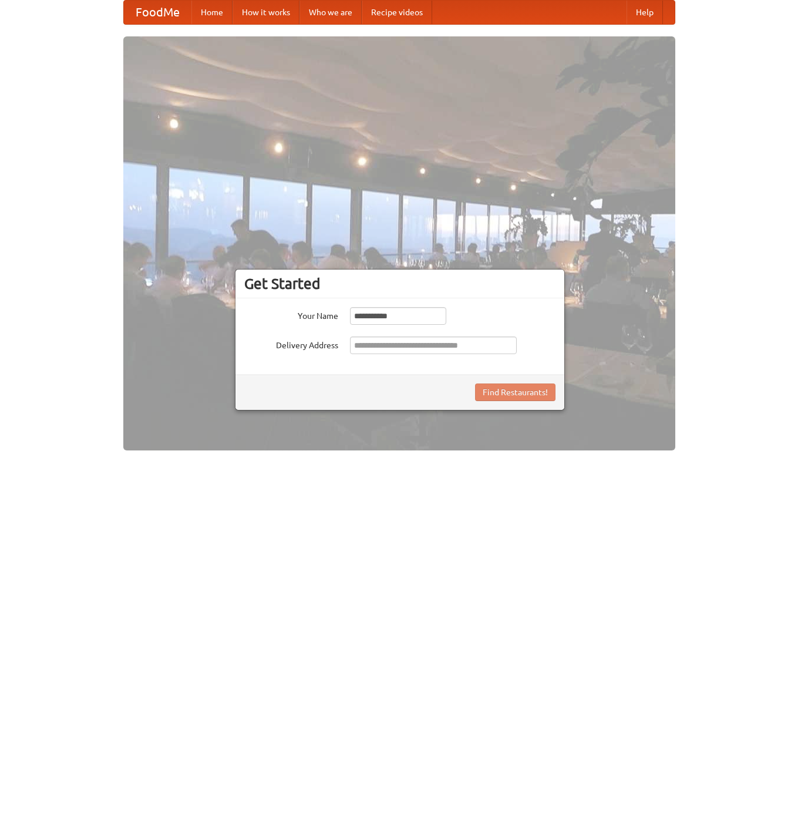 The image size is (798, 831). Describe the element at coordinates (212, 12) in the screenshot. I see `a: Home` at that location.